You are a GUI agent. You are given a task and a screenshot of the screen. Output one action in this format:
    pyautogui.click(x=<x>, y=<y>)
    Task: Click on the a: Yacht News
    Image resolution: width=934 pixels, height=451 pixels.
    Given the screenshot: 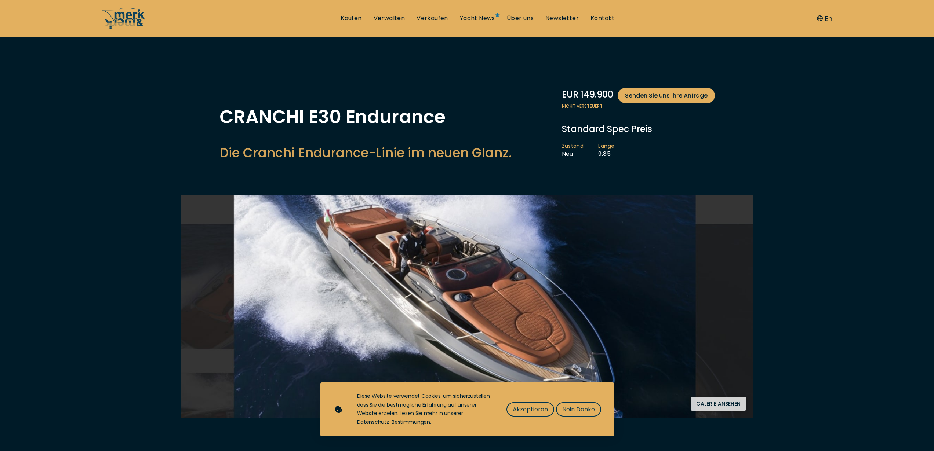 What is the action you would take?
    pyautogui.click(x=477, y=18)
    